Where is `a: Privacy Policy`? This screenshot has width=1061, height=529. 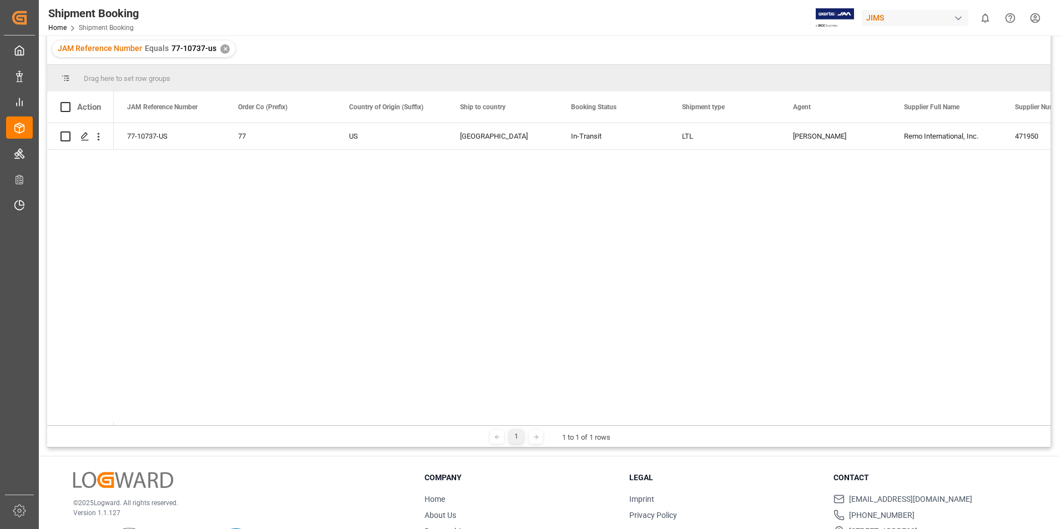 a: Privacy Policy is located at coordinates (653, 515).